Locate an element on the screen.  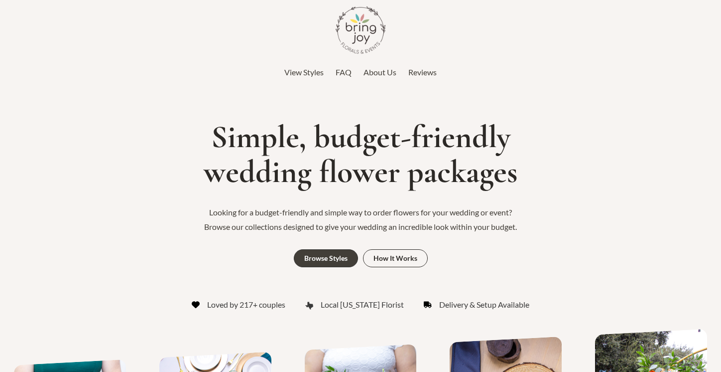
span: Delivery & Setup Available is located at coordinates (484, 304).